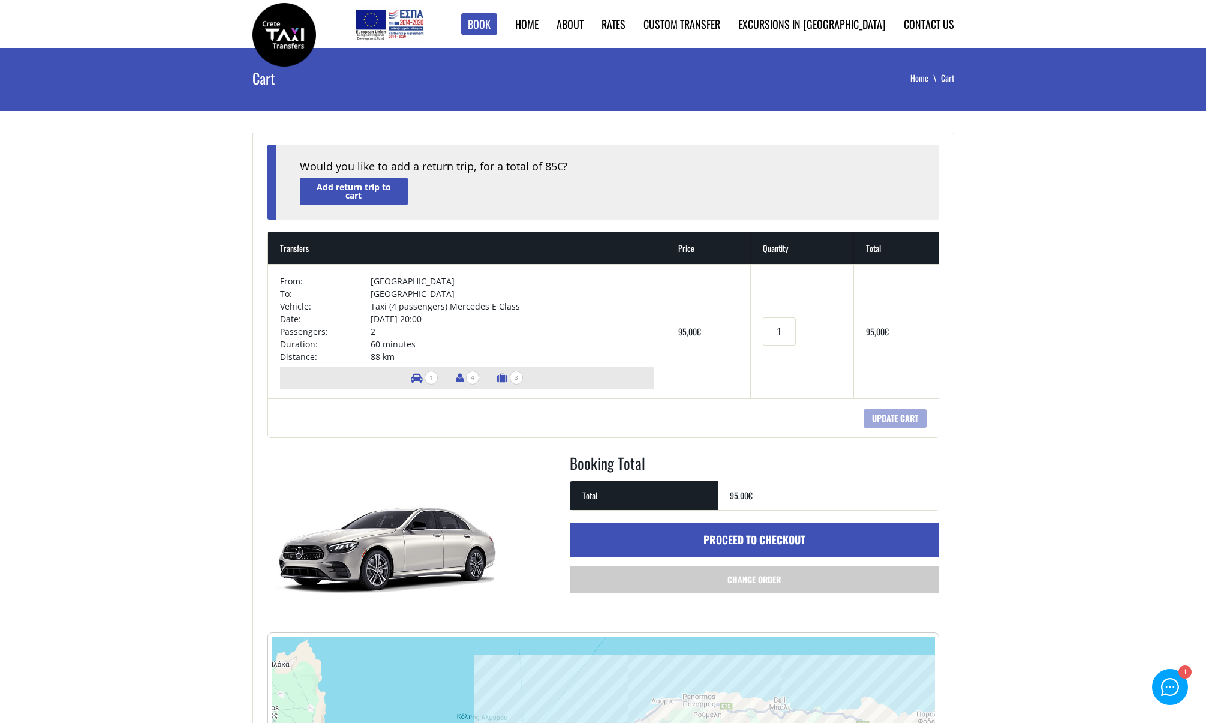 This screenshot has height=723, width=1206. Describe the element at coordinates (431, 377) in the screenshot. I see `span: 1` at that location.